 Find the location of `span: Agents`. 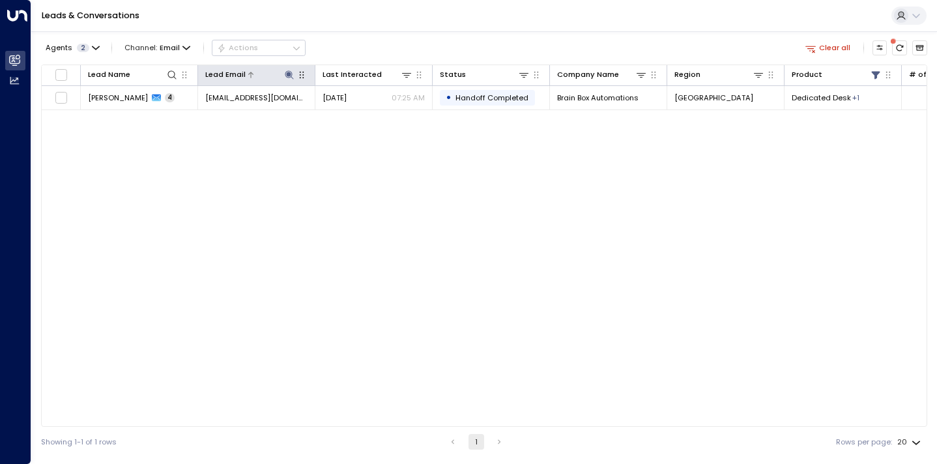

span: Agents is located at coordinates (59, 48).